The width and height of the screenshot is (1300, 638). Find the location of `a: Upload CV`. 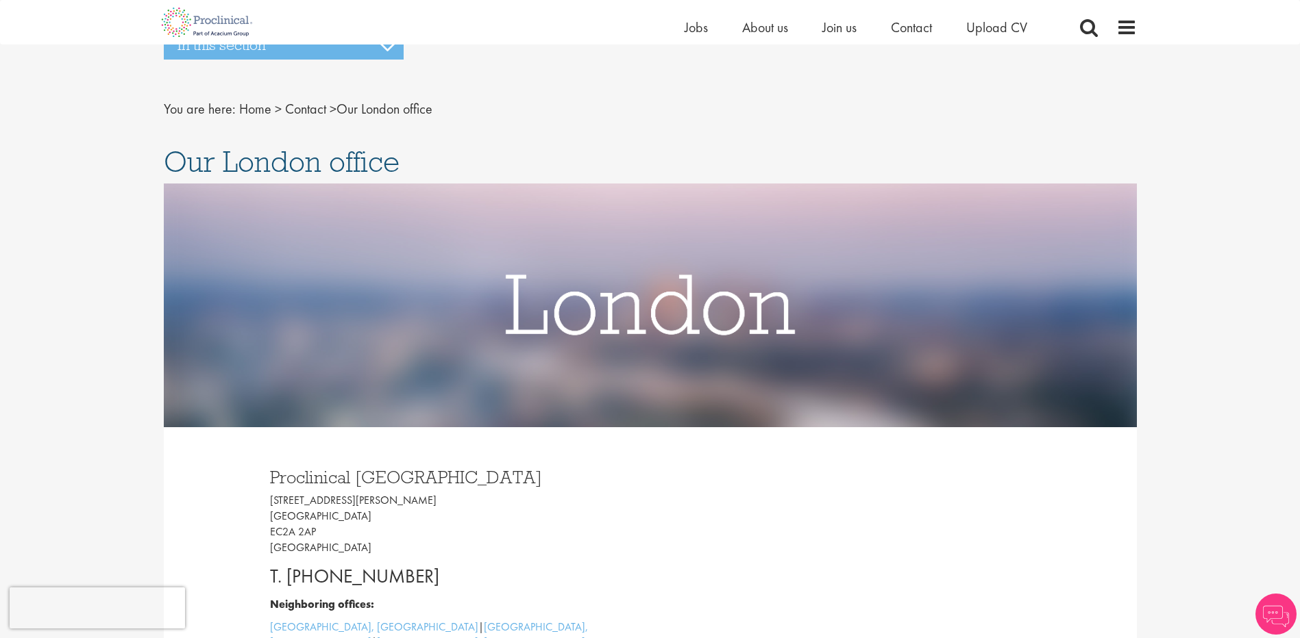

a: Upload CV is located at coordinates (996, 27).